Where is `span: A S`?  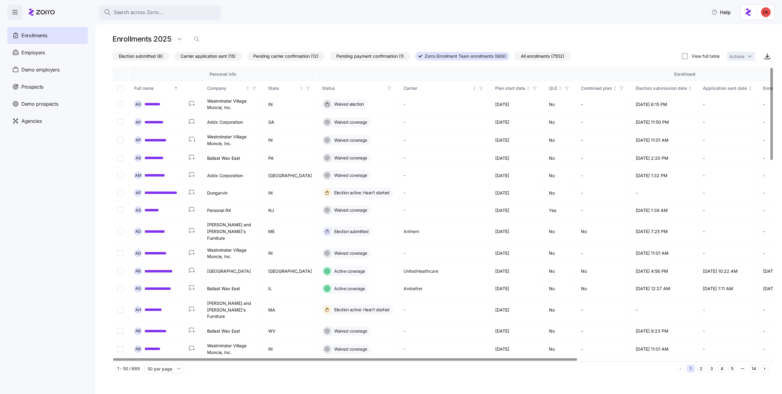 span: A S is located at coordinates (138, 210).